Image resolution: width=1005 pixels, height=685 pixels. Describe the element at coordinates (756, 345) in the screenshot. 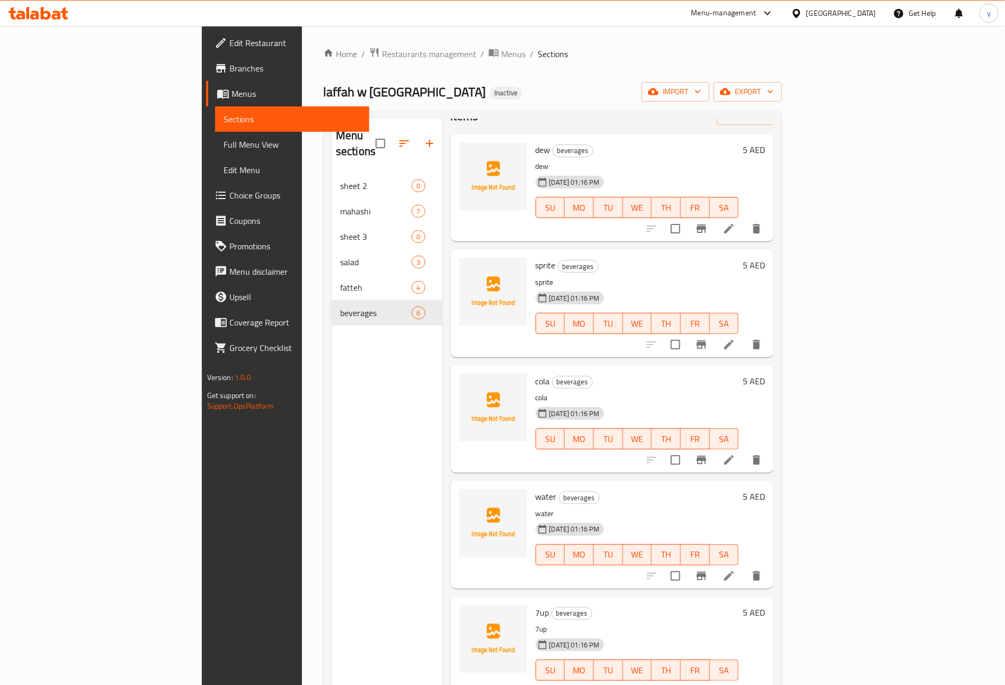

I see `button: delete` at that location.